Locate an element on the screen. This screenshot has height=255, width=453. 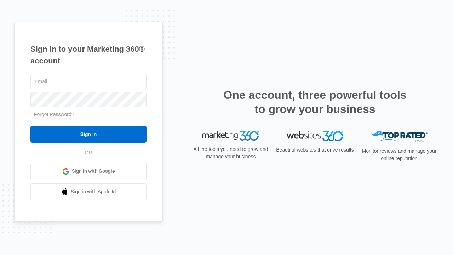
img: Marketing 360 is located at coordinates (231, 136).